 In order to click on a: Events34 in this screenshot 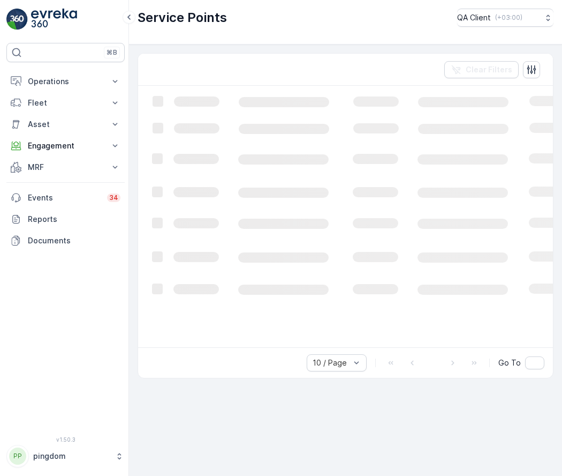, I will do `click(65, 198)`.